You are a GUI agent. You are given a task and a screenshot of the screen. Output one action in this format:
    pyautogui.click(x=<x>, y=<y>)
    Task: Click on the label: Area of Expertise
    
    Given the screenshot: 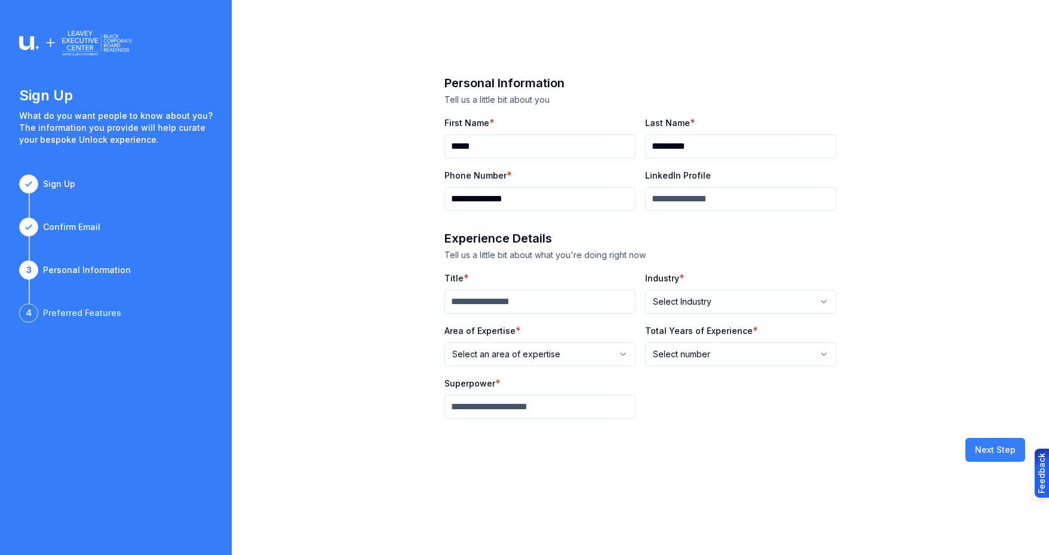 What is the action you would take?
    pyautogui.click(x=480, y=330)
    